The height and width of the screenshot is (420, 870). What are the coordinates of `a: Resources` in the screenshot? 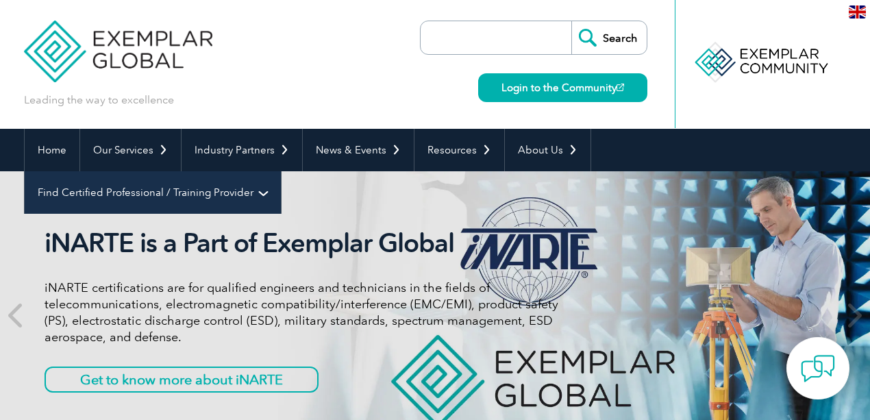 It's located at (459, 150).